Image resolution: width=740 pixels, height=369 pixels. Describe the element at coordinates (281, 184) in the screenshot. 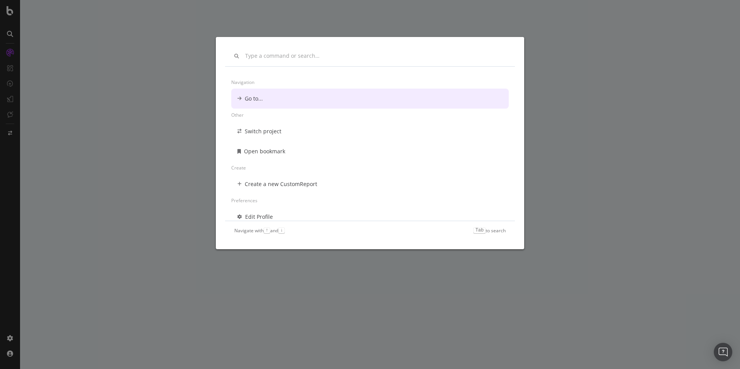

I see `div: Create a new CustomReport` at that location.